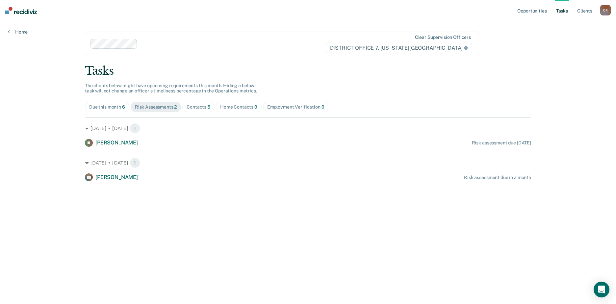  Describe the element at coordinates (208, 107) in the screenshot. I see `span: 5` at that location.